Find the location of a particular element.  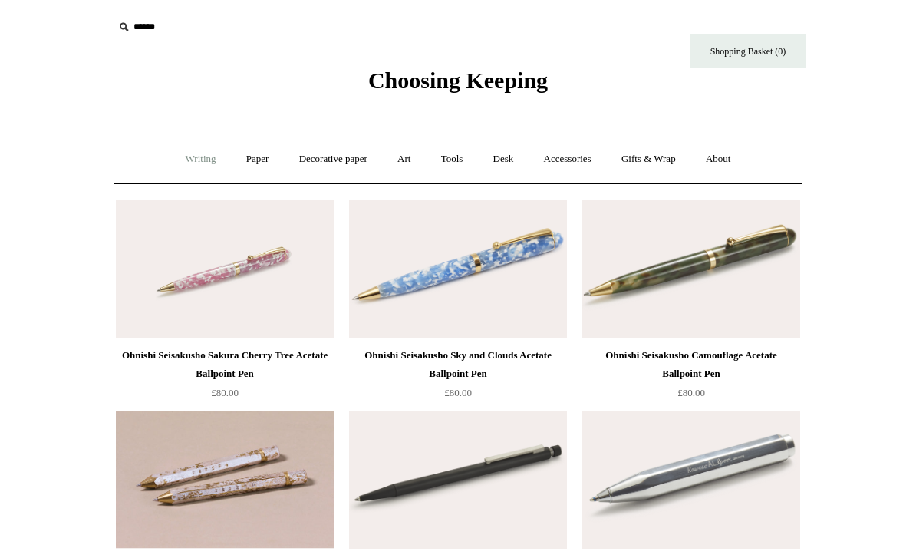

a: Gifts & Wrap is located at coordinates (648, 159).